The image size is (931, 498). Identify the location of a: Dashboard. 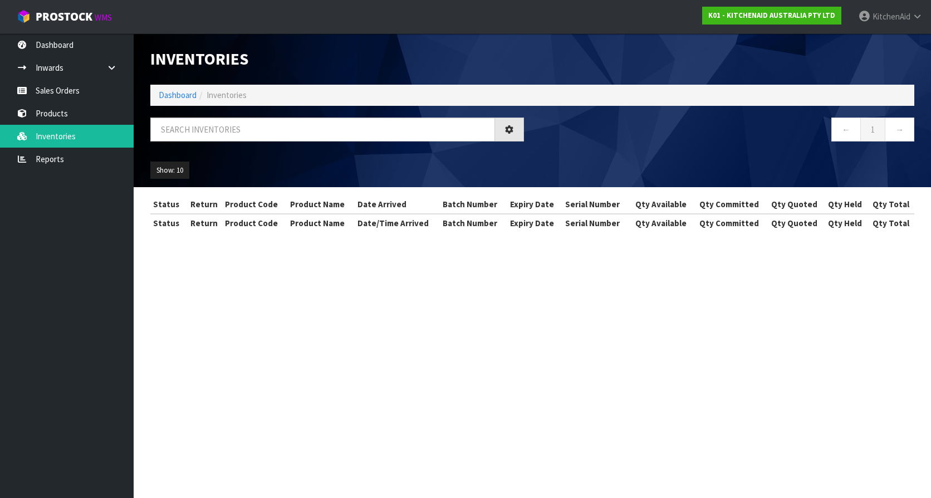
(178, 95).